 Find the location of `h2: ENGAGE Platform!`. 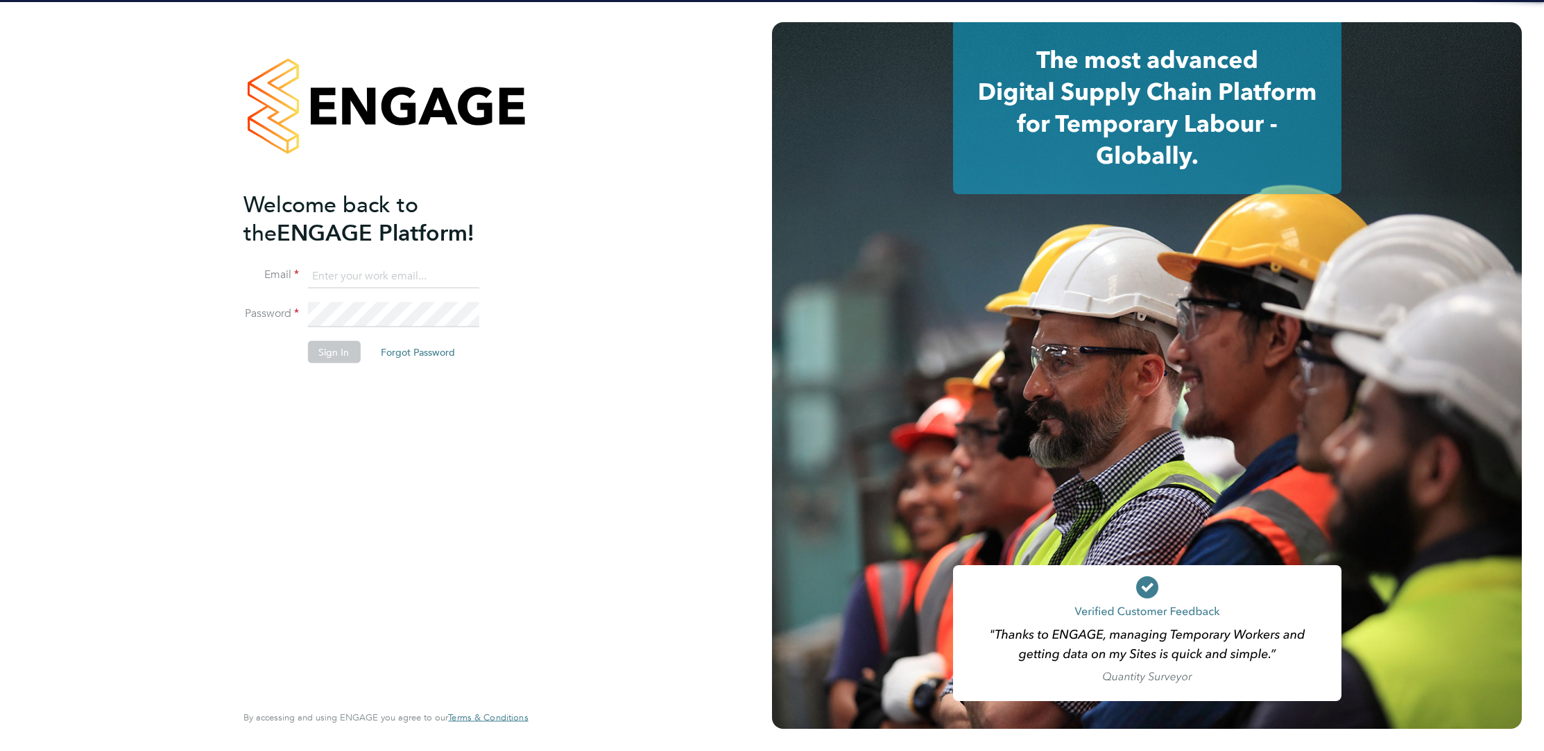

h2: ENGAGE Platform! is located at coordinates (379, 218).